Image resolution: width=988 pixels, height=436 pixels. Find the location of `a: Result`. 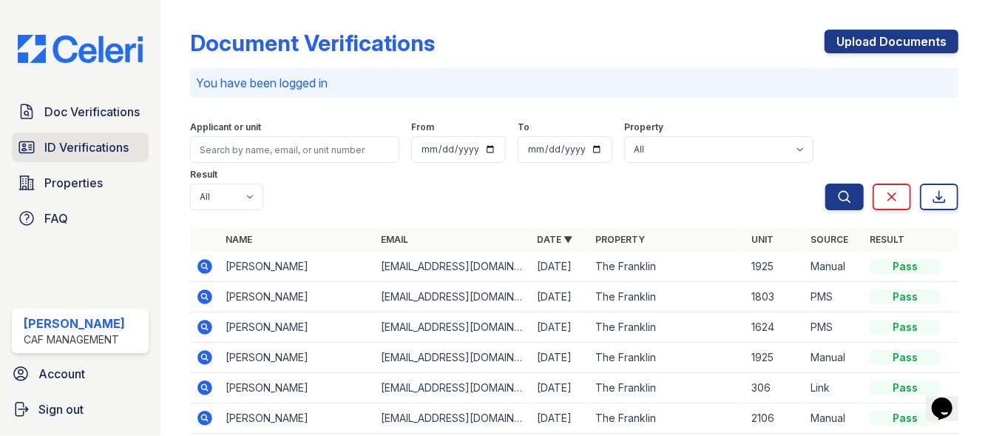

a: Result is located at coordinates (887, 239).